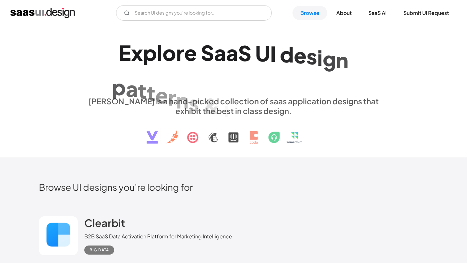  I want to click on h2: Clearbit, so click(105, 223).